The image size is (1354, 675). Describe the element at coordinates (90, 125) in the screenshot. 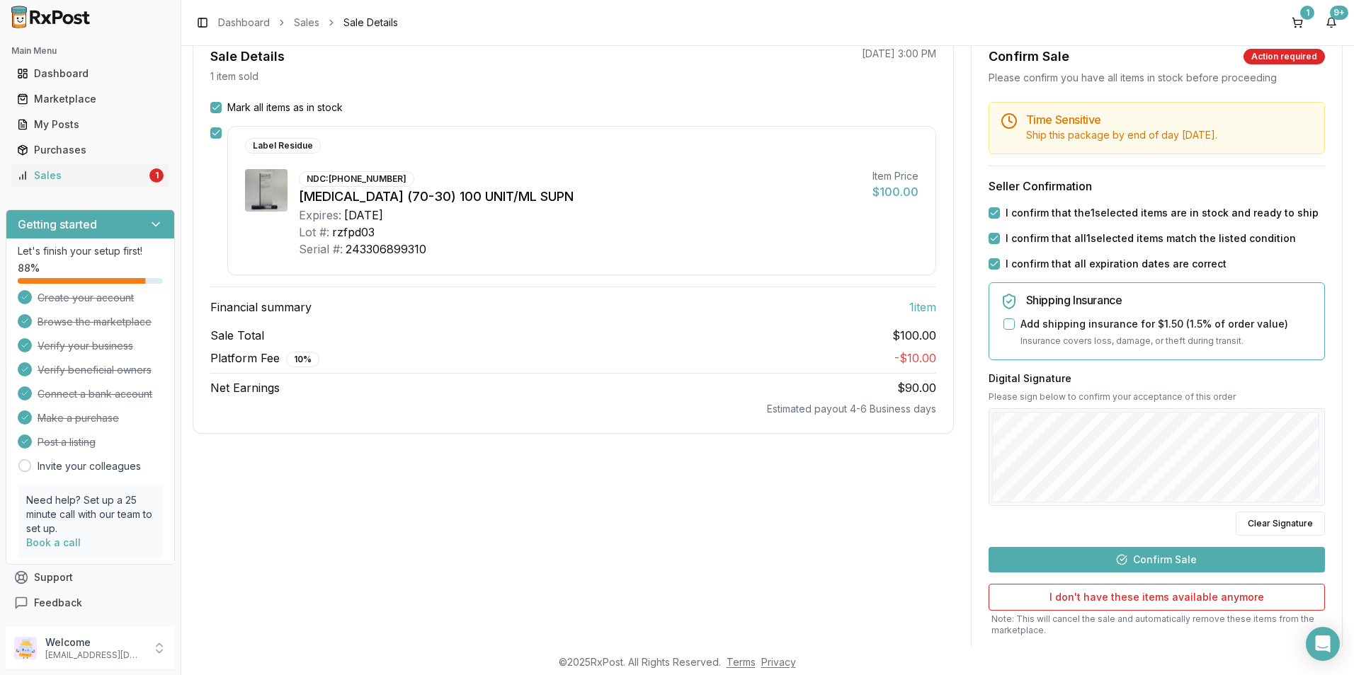

I see `div: My Posts` at that location.